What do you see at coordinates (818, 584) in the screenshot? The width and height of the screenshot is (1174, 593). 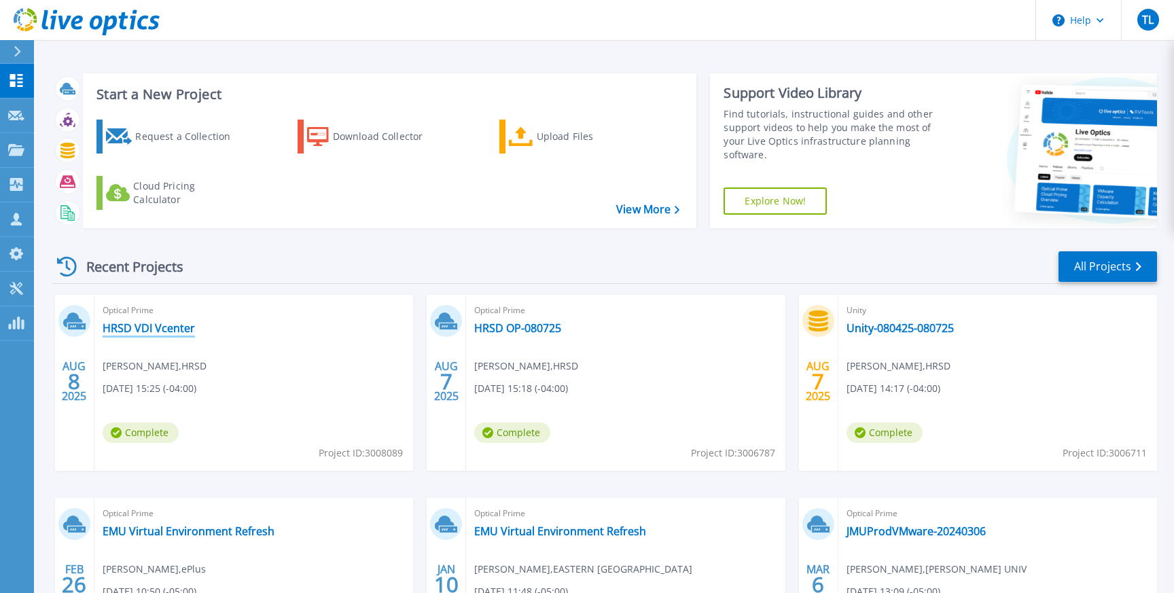 I see `span: 6` at bounding box center [818, 584].